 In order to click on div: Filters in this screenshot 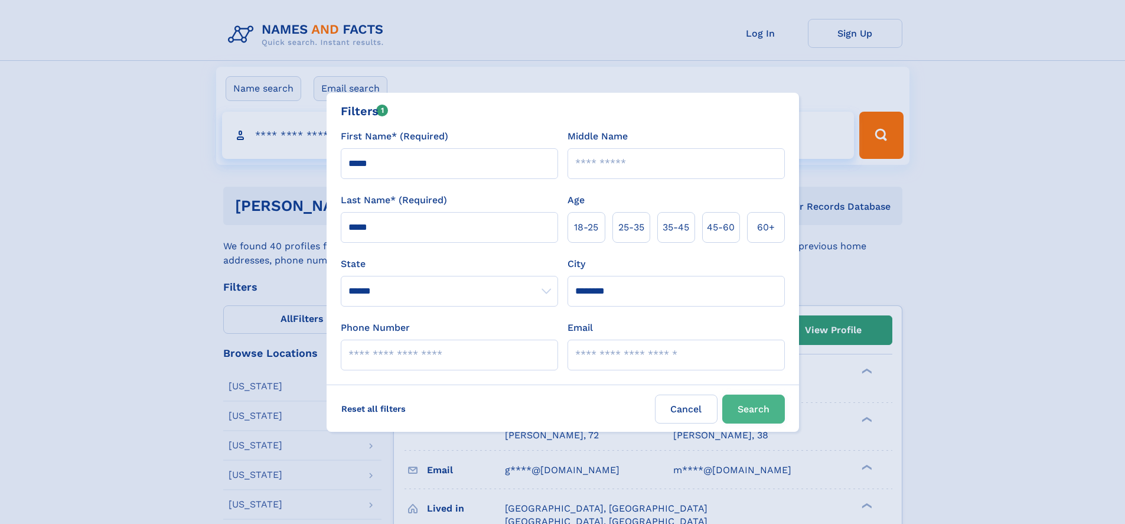, I will do `click(364, 111)`.